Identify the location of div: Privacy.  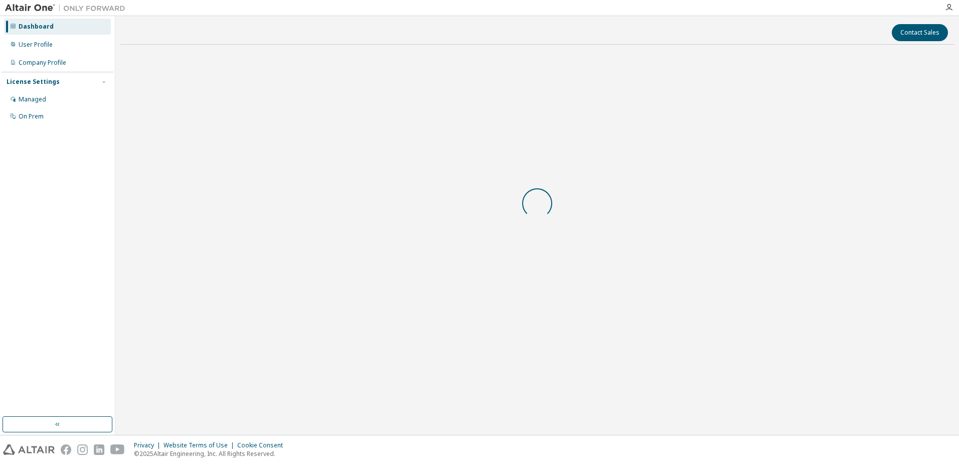
(148, 445).